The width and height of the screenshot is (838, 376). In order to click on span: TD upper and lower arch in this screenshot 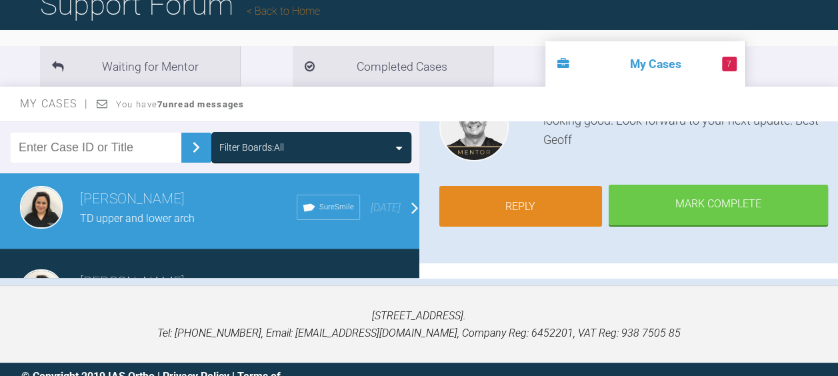, I will do `click(137, 218)`.